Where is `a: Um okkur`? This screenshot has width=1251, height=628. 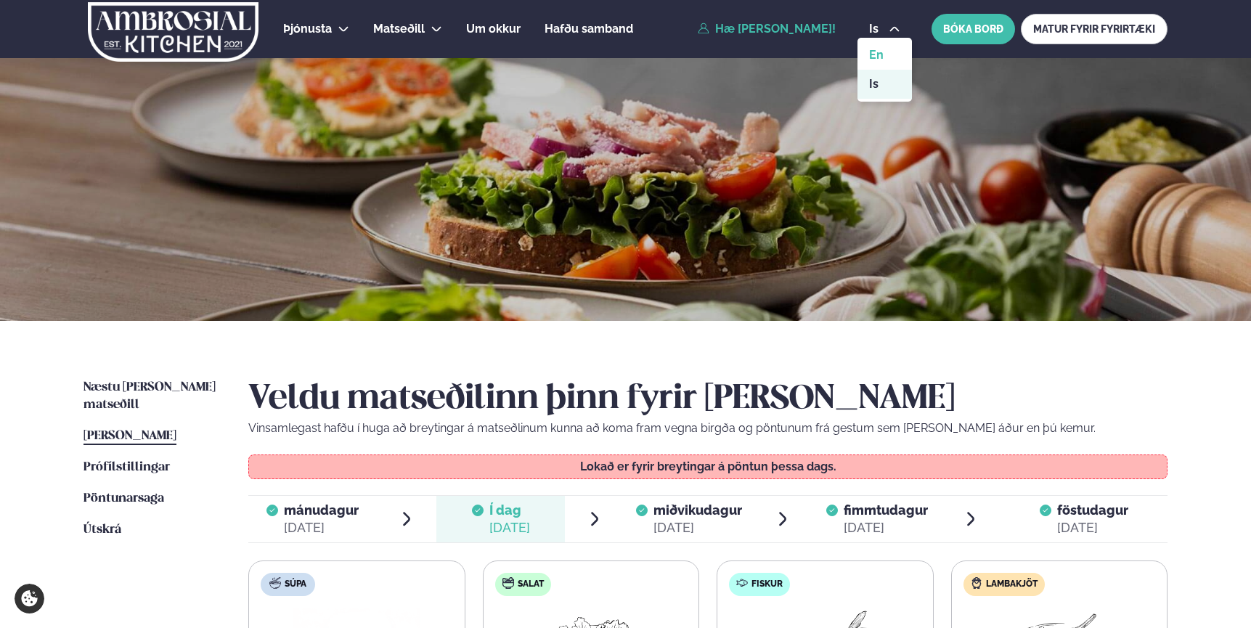 a: Um okkur is located at coordinates (493, 29).